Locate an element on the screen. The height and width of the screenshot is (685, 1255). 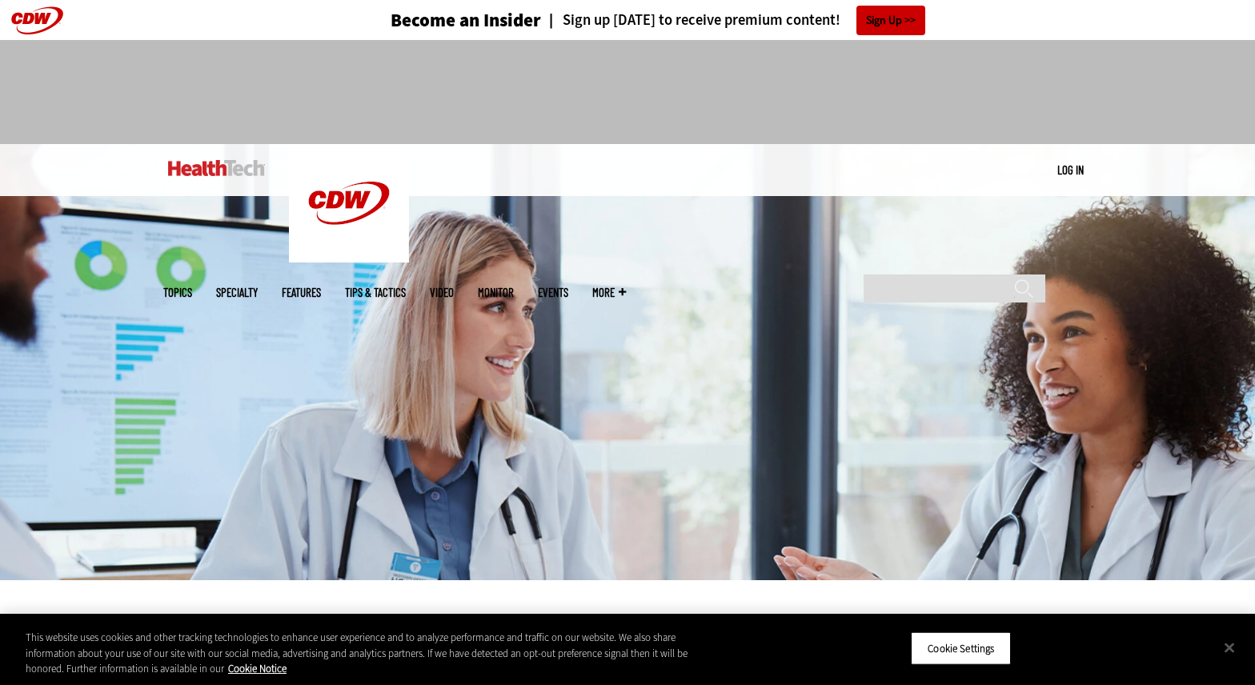
span: More is located at coordinates (609, 292).